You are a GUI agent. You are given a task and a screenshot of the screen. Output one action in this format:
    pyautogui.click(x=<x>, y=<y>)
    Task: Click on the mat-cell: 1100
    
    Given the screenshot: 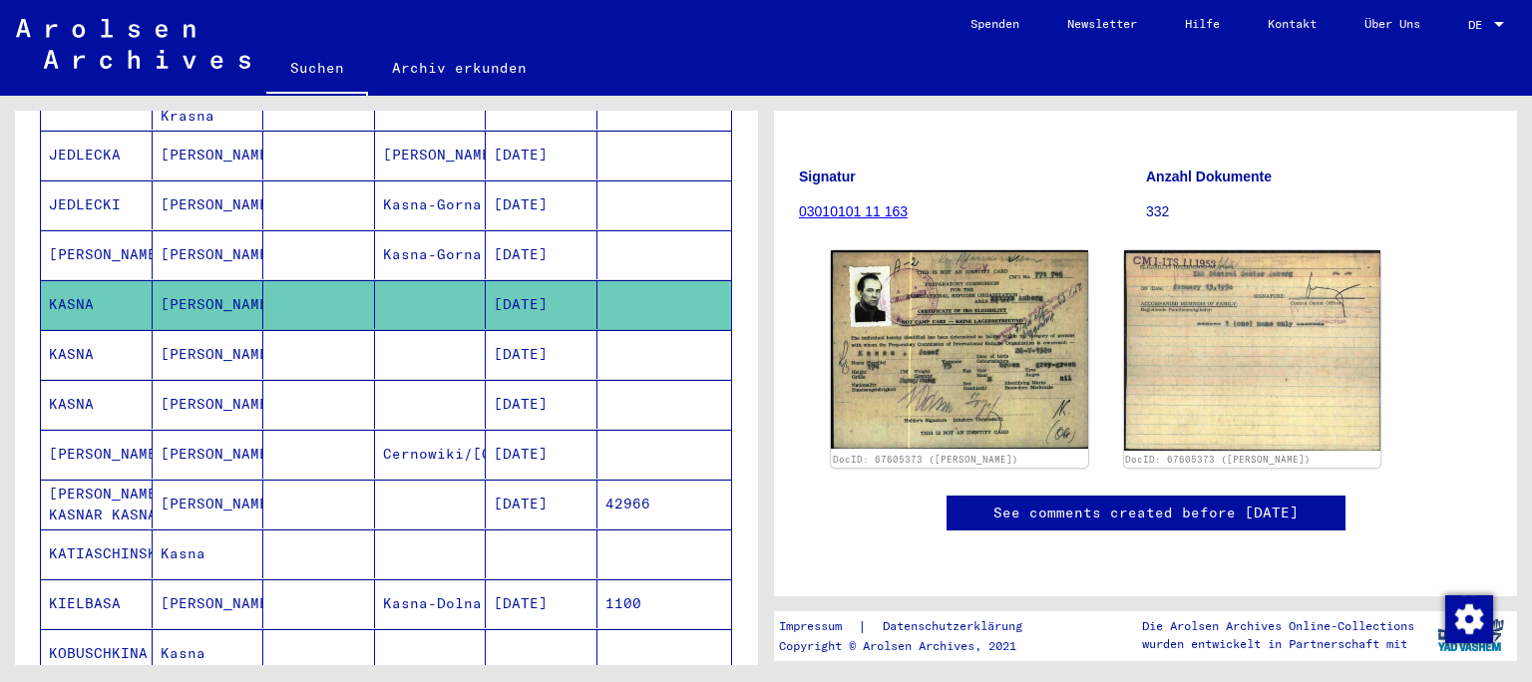 What is the action you would take?
    pyautogui.click(x=664, y=603)
    